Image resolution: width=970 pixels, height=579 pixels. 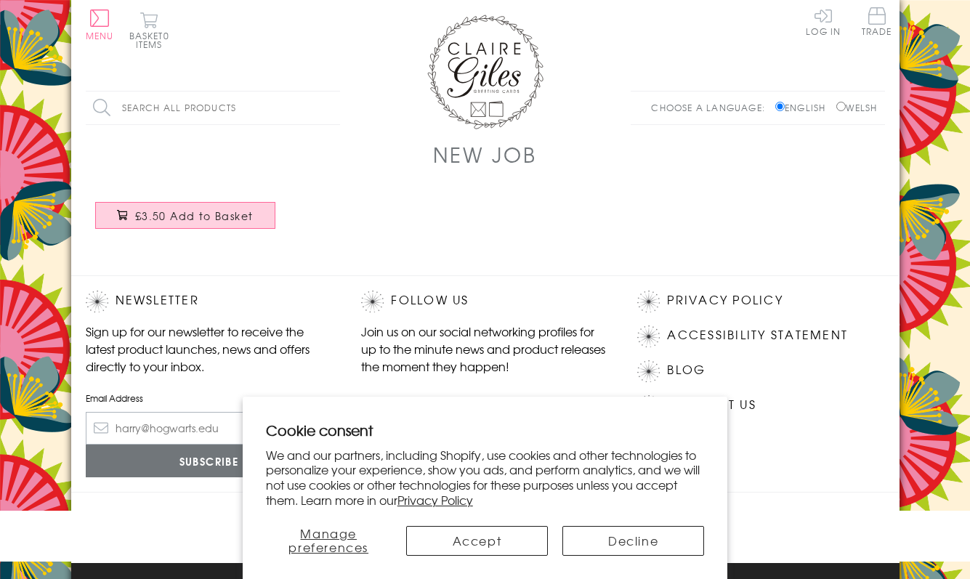 What do you see at coordinates (209, 428) in the screenshot?
I see `input: harry@hogwarts.edu` at bounding box center [209, 428].